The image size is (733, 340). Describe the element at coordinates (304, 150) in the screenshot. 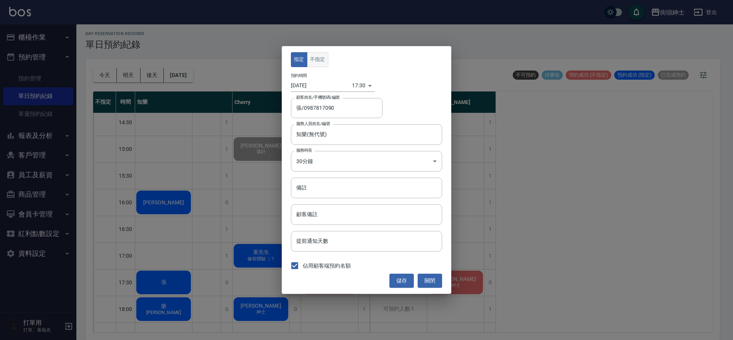

I see `label: 服務時長` at that location.